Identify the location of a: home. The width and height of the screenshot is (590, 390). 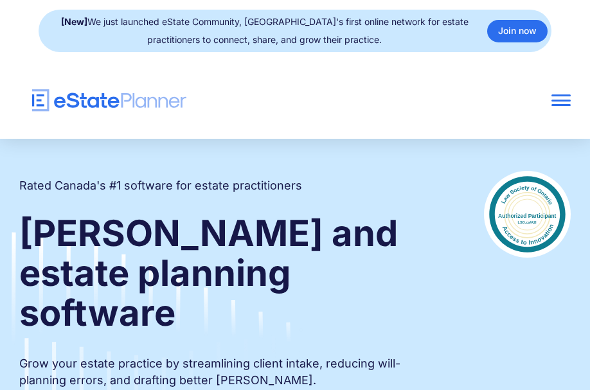
(240, 100).